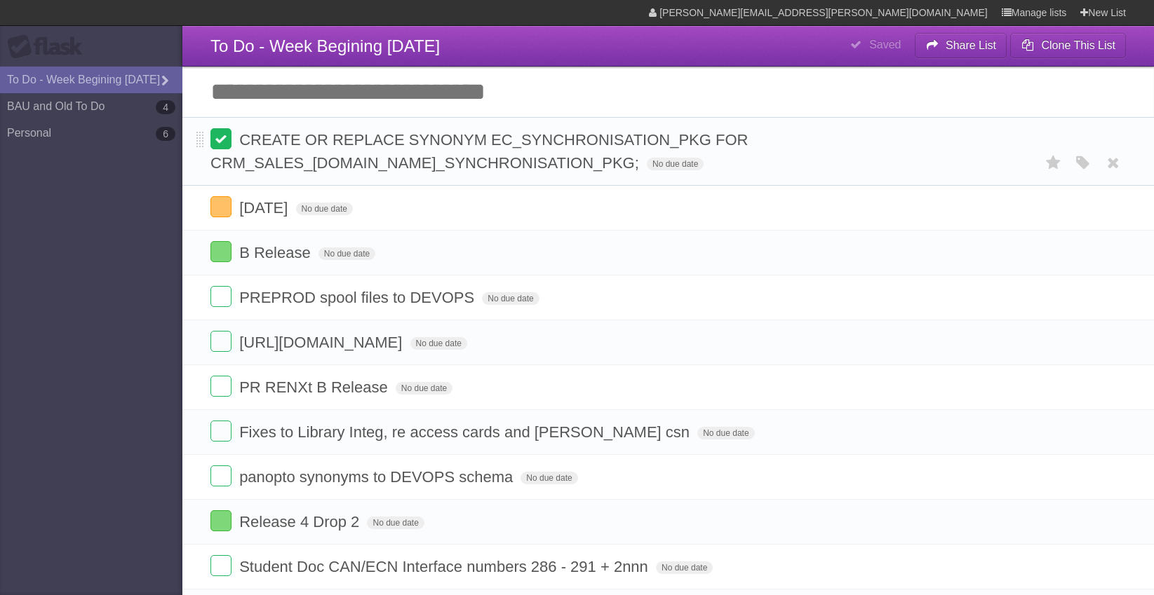  Describe the element at coordinates (165, 107) in the screenshot. I see `b: 4` at that location.